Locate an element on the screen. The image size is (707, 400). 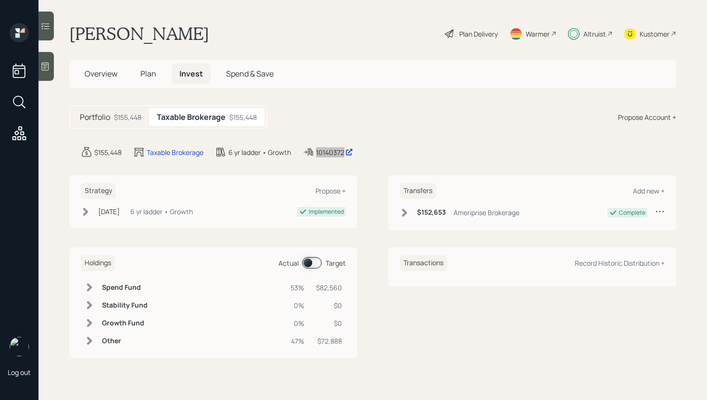
div: Implemented is located at coordinates (326, 212).